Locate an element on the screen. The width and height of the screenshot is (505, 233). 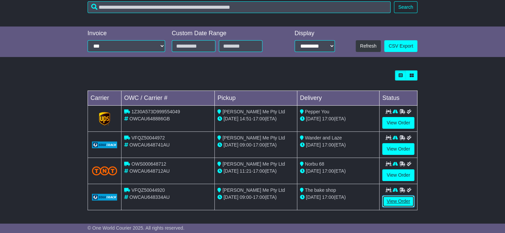
img: TNT_Domestic.png is located at coordinates (104, 171).